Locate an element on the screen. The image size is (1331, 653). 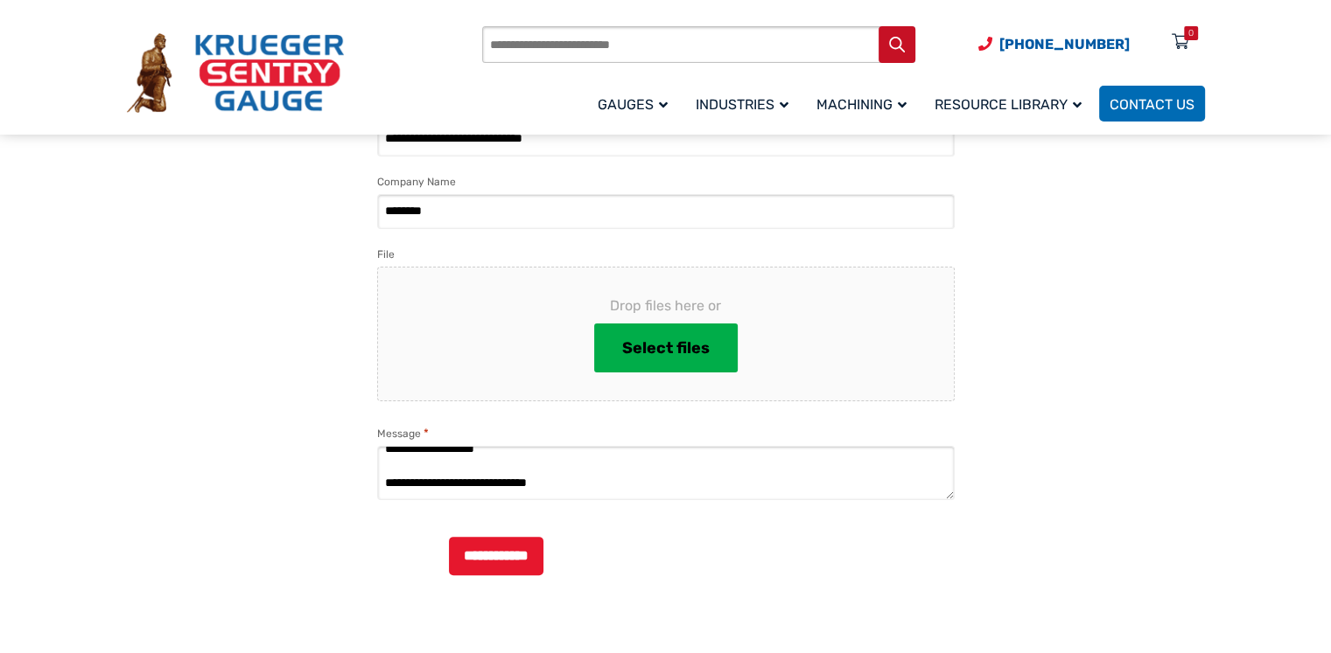
button: select files, file is located at coordinates (666, 348).